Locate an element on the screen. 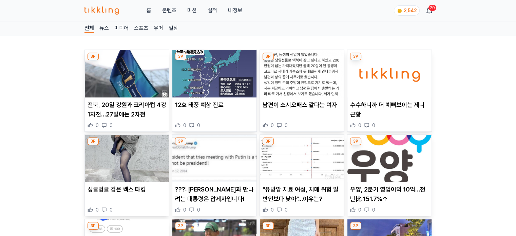 This screenshot has width=516, height=236. div: 3P 싱글벙글 검은 쌕스 타킹 싱글벙글 검은 쌕스 타킹 0 0 is located at coordinates (127, 176).